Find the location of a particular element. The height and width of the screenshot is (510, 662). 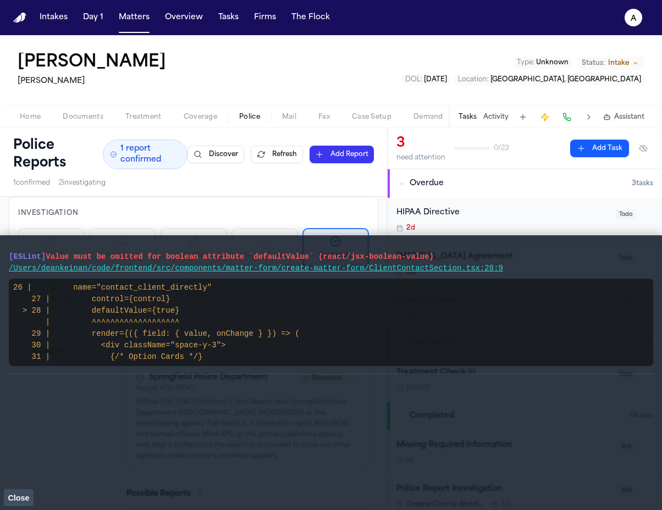

span: Home is located at coordinates (30, 117).